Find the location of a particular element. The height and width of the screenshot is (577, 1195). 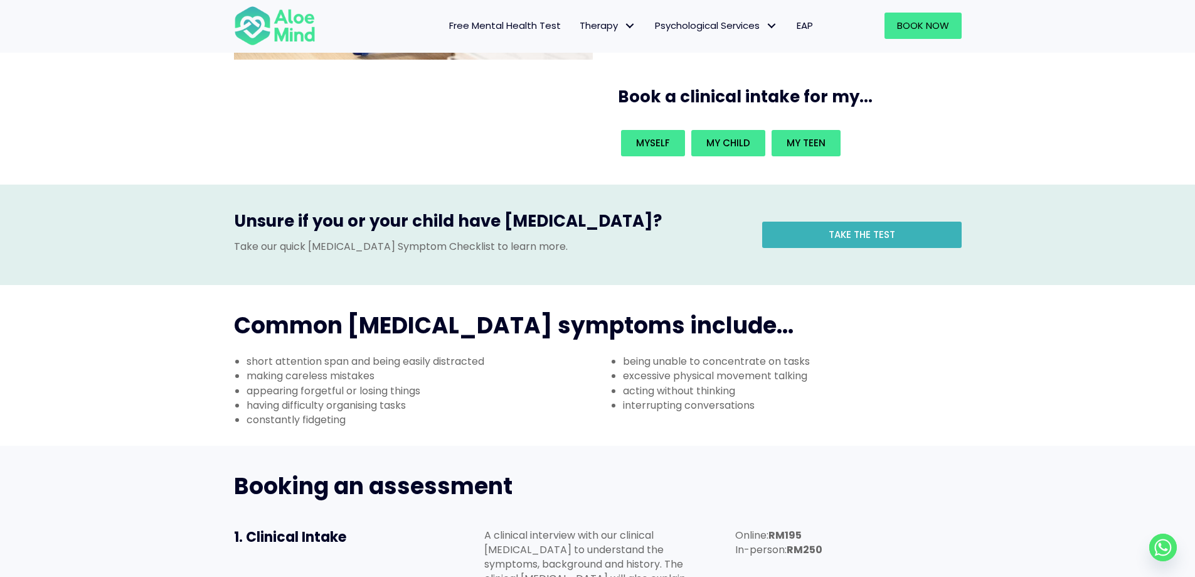

li: constantly fidgeting is located at coordinates (422, 419).